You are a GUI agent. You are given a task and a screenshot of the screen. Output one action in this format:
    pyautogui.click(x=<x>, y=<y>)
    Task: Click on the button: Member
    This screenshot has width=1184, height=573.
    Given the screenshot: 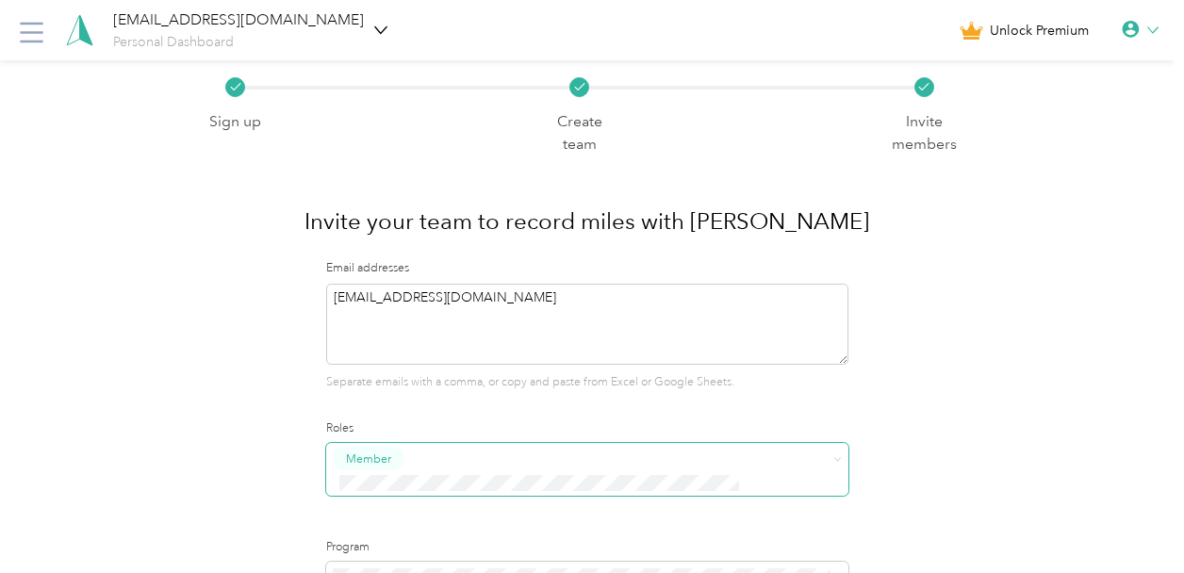 What is the action you would take?
    pyautogui.click(x=368, y=458)
    